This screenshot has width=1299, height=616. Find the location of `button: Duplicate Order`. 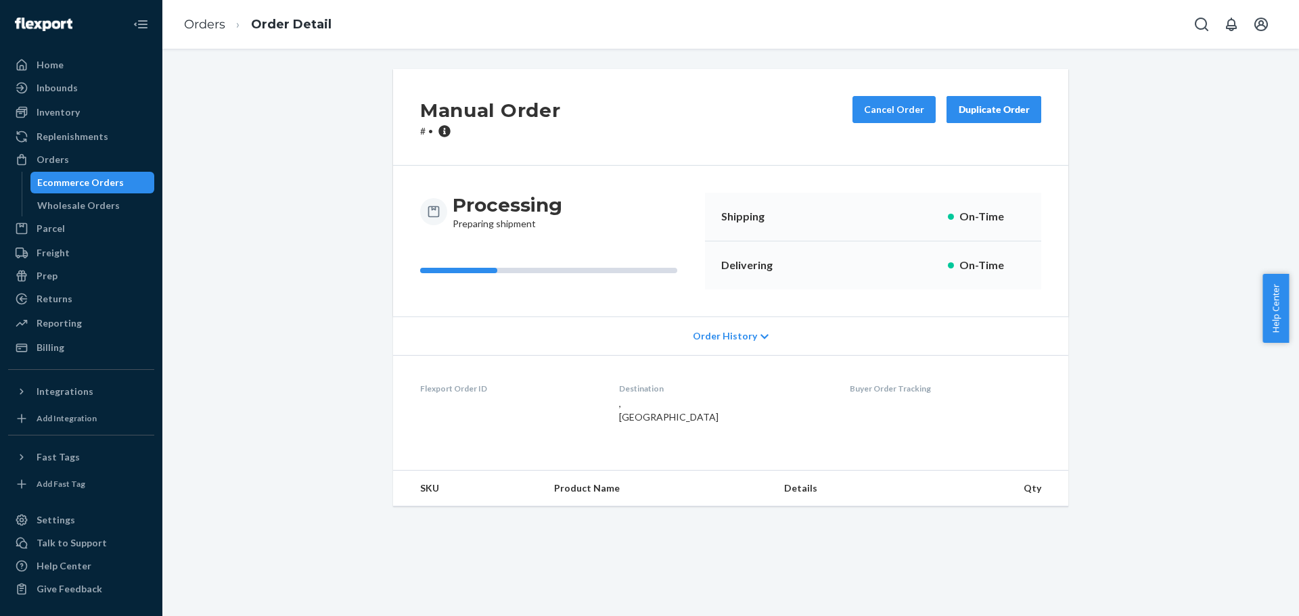

button: Duplicate Order is located at coordinates (994, 110).